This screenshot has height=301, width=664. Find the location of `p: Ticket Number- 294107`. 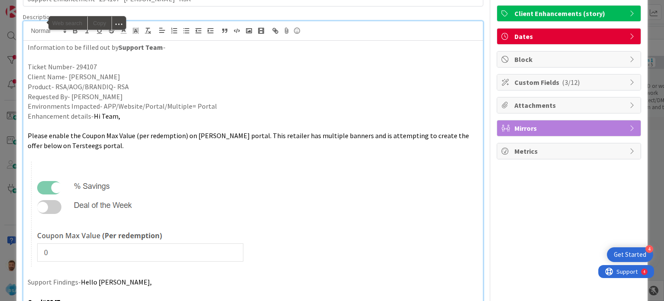

p: Ticket Number- 294107 is located at coordinates (253, 67).